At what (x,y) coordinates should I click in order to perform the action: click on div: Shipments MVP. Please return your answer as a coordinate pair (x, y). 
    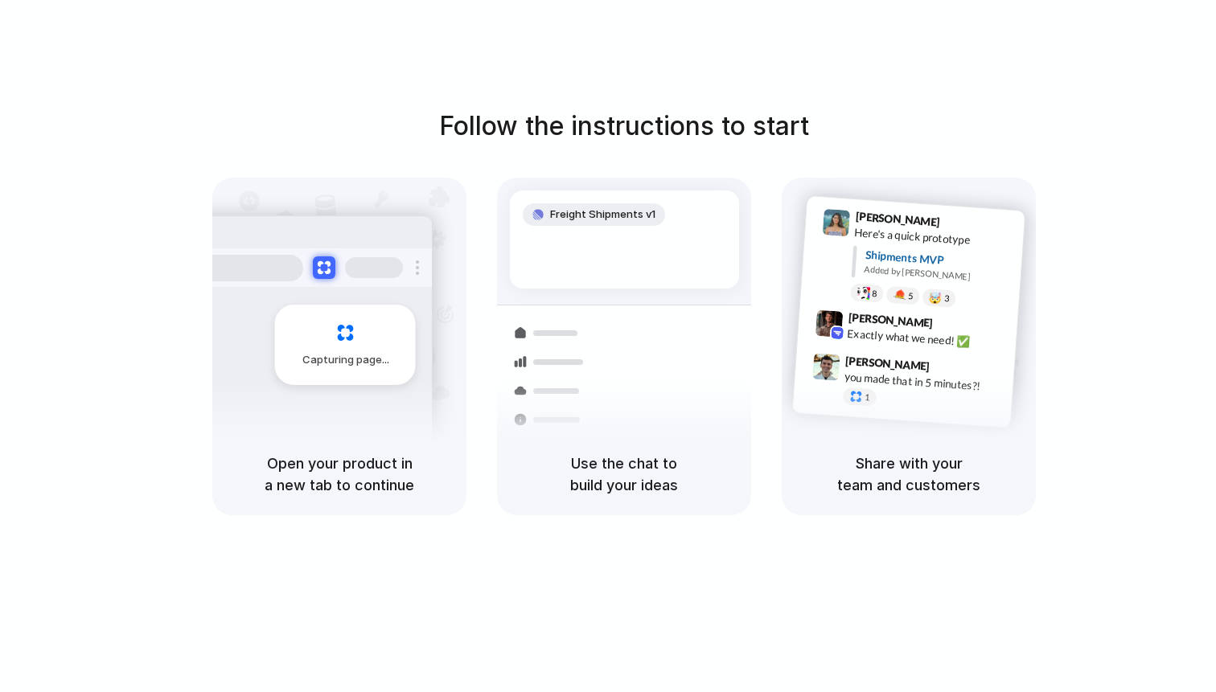
    Looking at the image, I should click on (938, 260).